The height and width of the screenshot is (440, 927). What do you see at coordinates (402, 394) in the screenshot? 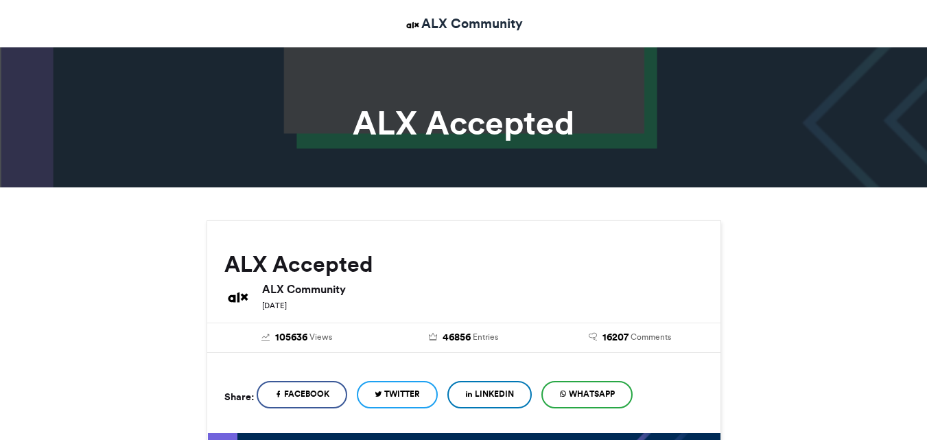
I see `span: Twitter` at bounding box center [402, 394].